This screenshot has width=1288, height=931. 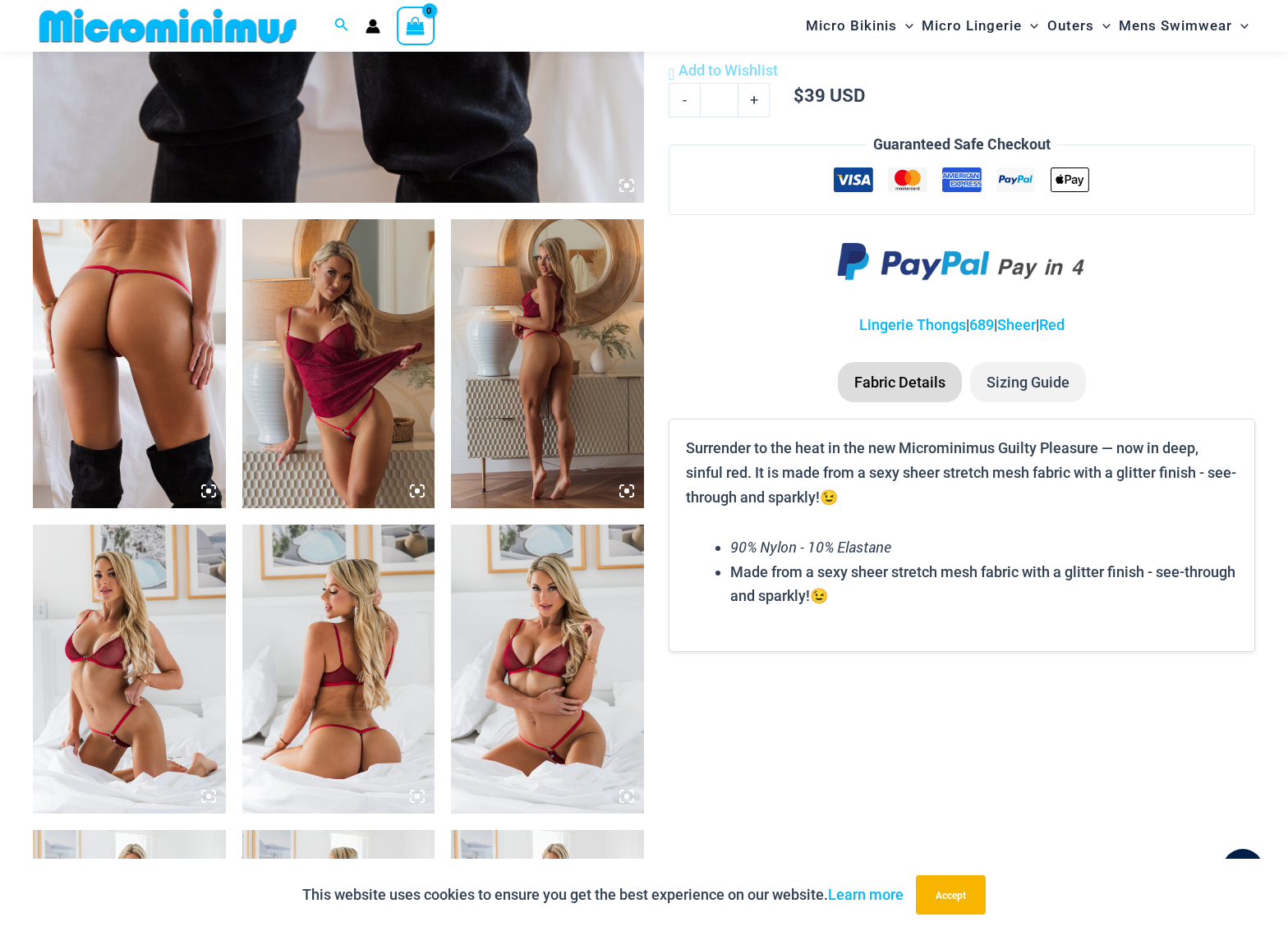 What do you see at coordinates (962, 473) in the screenshot?
I see `p: Surrender to the heat in the new Microminimus Guilty Pleasure — now in deep, sinful red. It is ma...` at bounding box center [962, 473].